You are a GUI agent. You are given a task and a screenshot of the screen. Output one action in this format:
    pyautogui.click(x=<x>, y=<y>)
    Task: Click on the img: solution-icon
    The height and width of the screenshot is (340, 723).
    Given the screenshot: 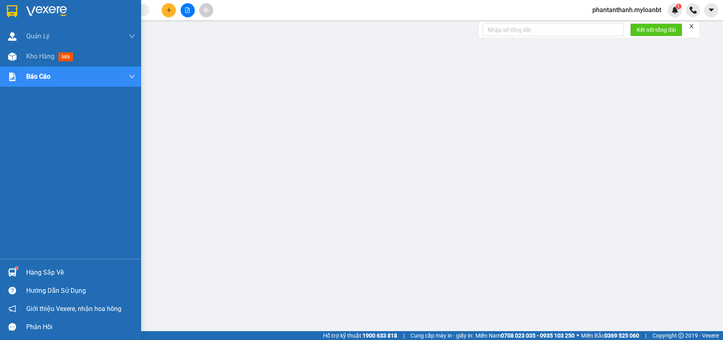 What is the action you would take?
    pyautogui.click(x=12, y=77)
    